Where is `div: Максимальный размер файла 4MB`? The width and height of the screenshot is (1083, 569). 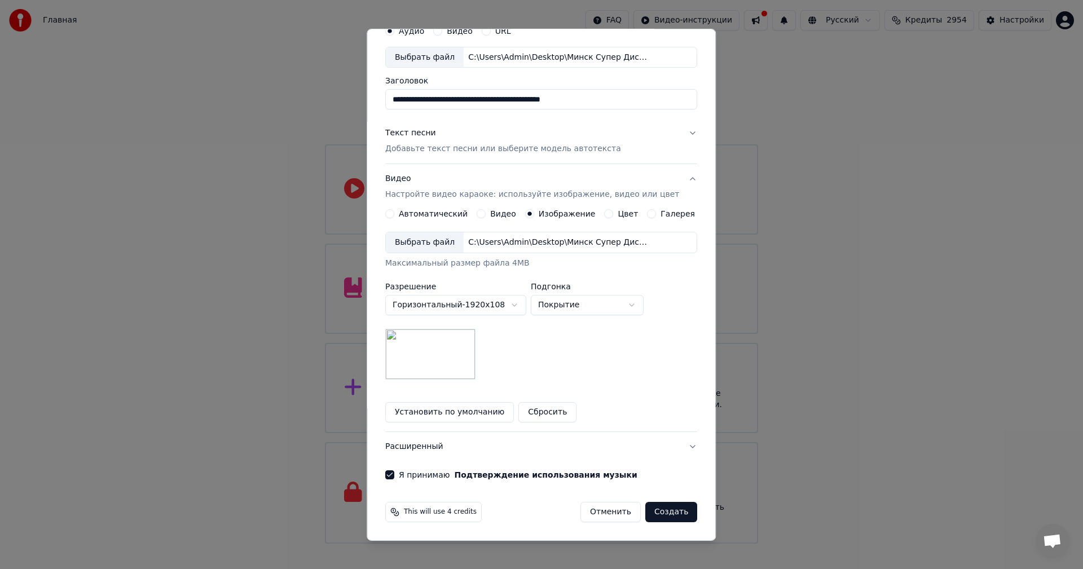 div: Максимальный размер файла 4MB is located at coordinates (541, 263).